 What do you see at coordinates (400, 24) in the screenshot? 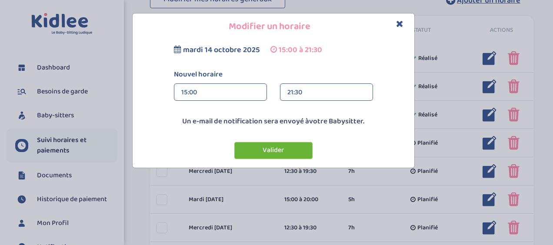
I see `button: Close` at bounding box center [400, 24].